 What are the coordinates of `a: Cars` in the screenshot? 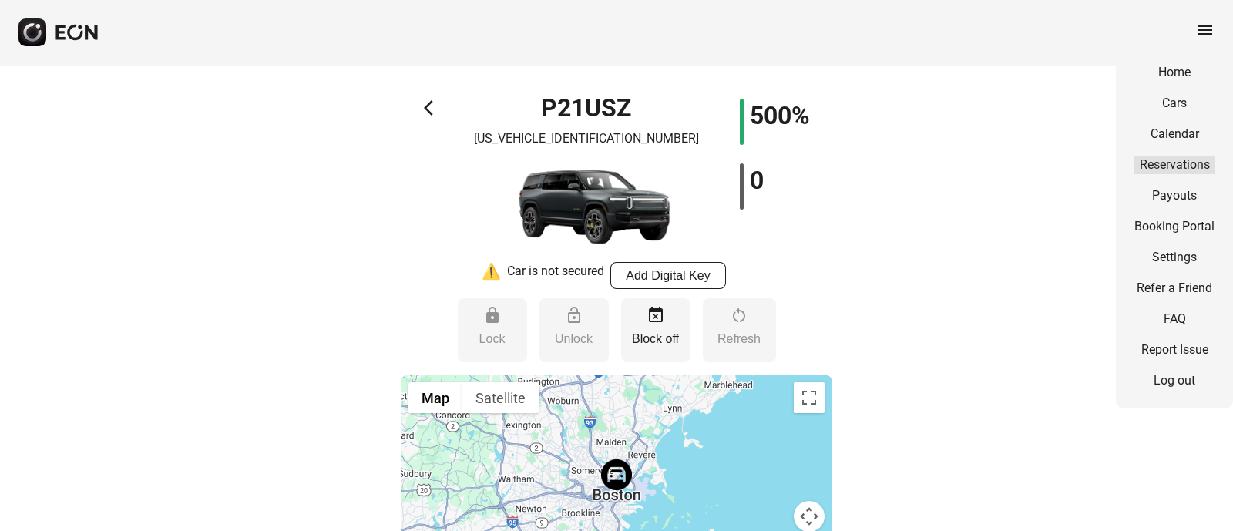 It's located at (1174, 103).